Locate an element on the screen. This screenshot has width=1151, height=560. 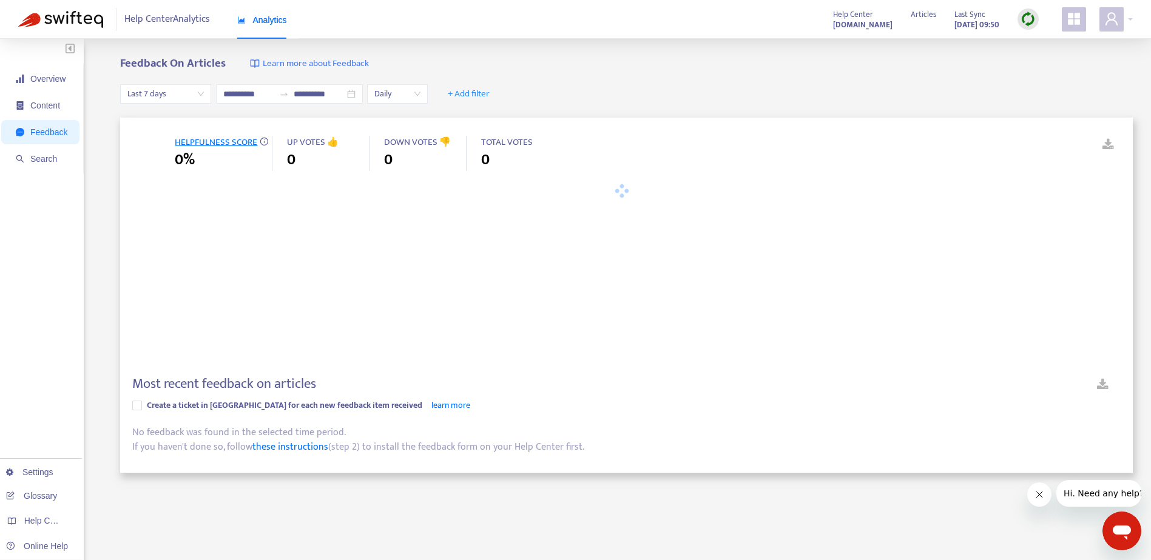
div: No feedback was found in the selected time period. is located at coordinates (626, 433).